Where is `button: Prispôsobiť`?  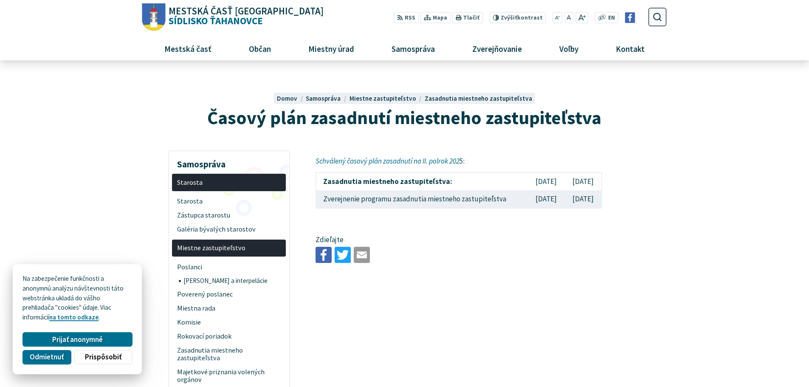 button: Prispôsobiť is located at coordinates (103, 357).